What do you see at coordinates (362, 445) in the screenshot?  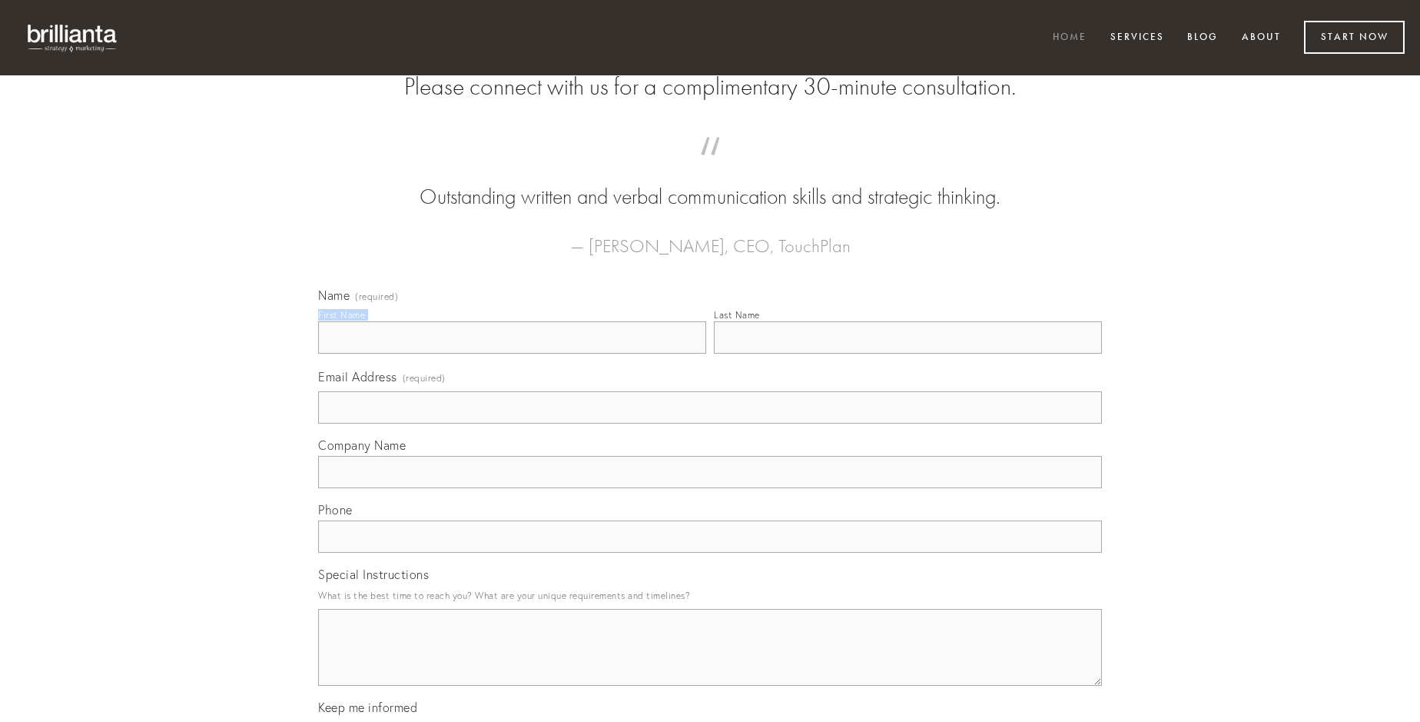 I see `span: Company Name` at bounding box center [362, 445].